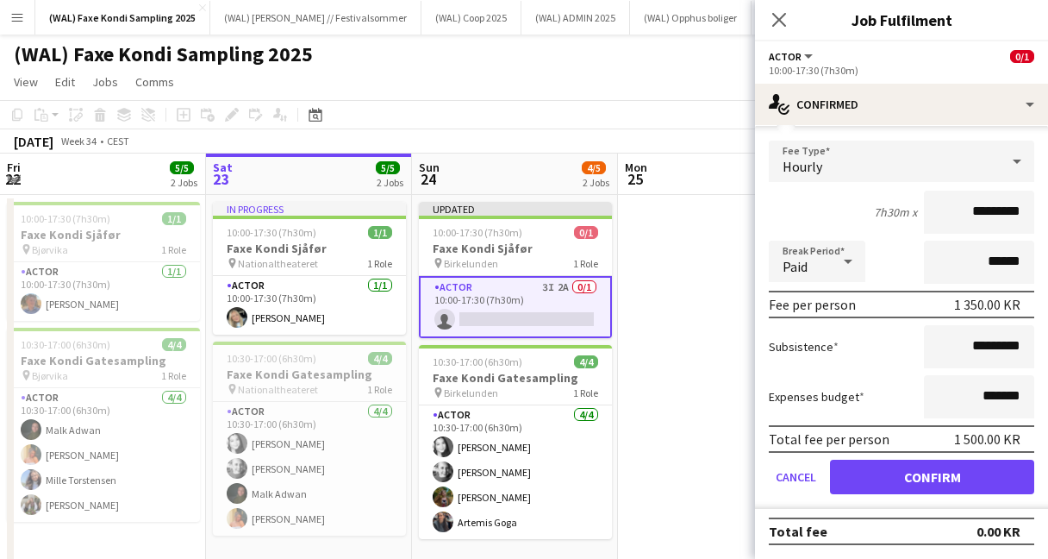  I want to click on app-job-card: In progress10:00-17:30 (7h30m)1/1Faxe Kondi Sjåfør Nationaltheateret1 RoleActor1/110:00-17:30 (7h..., so click(309, 268).